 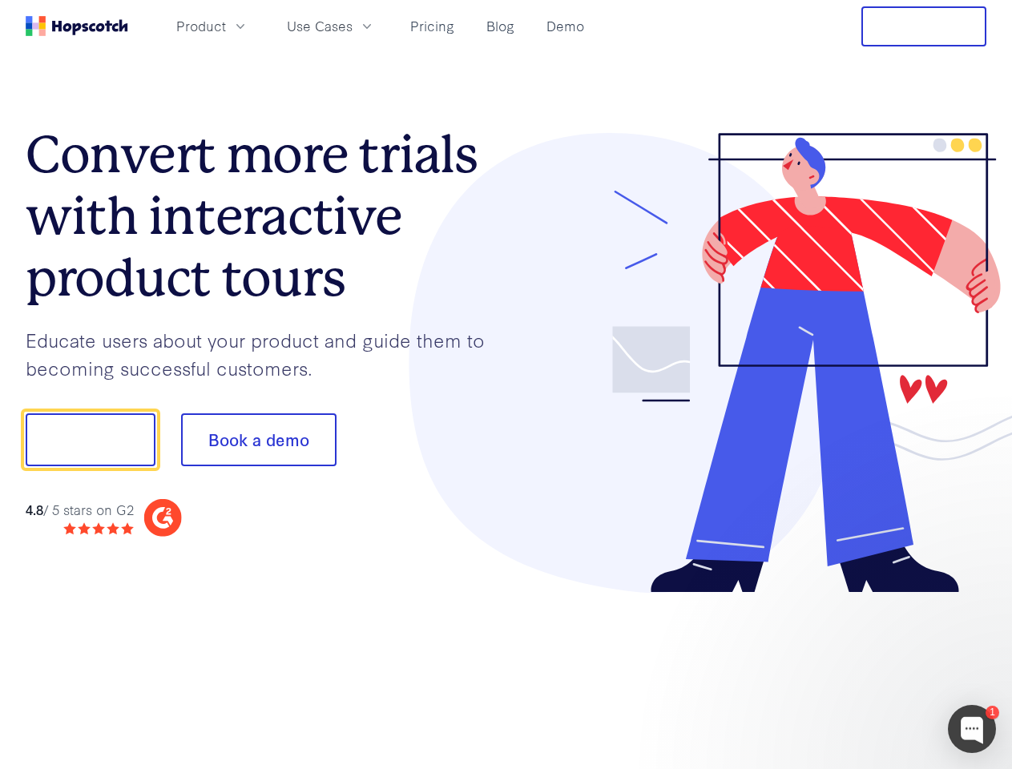 What do you see at coordinates (266, 353) in the screenshot?
I see `p: Educate users about your product and guide them to becoming successful customers.` at bounding box center [266, 353].